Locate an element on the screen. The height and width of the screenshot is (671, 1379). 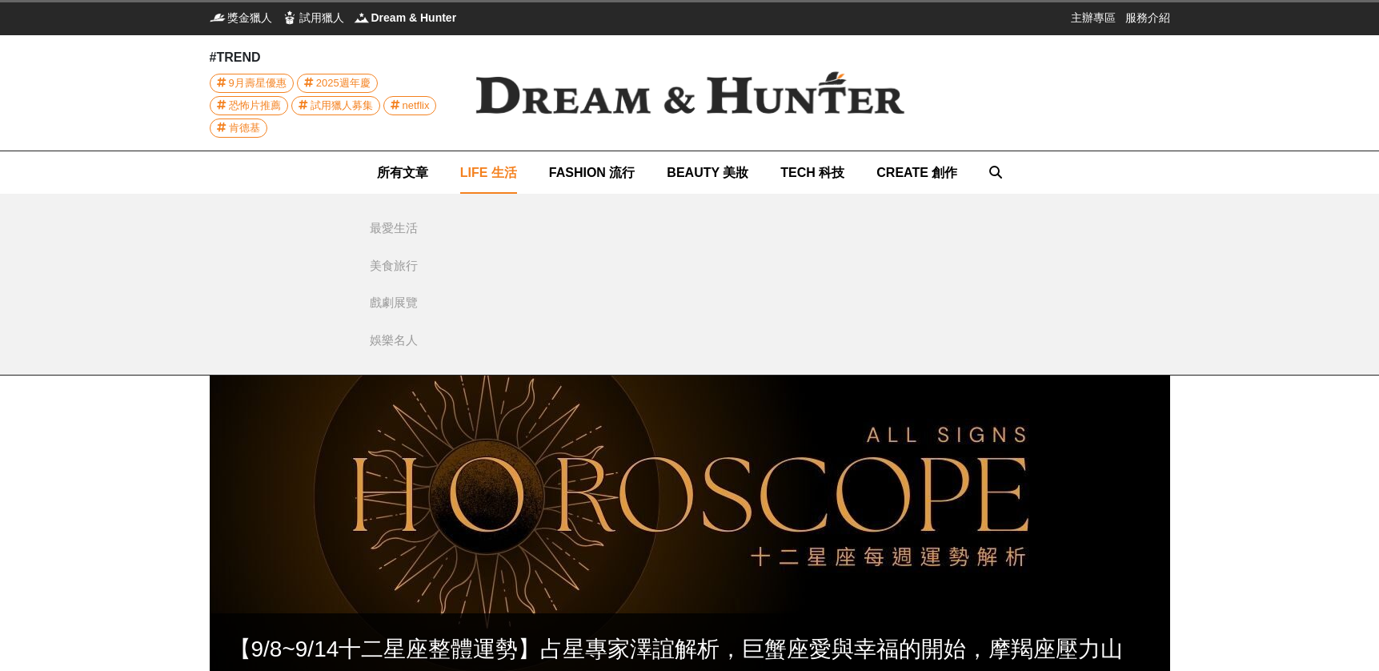
a: 戲劇展覽 is located at coordinates (410, 303).